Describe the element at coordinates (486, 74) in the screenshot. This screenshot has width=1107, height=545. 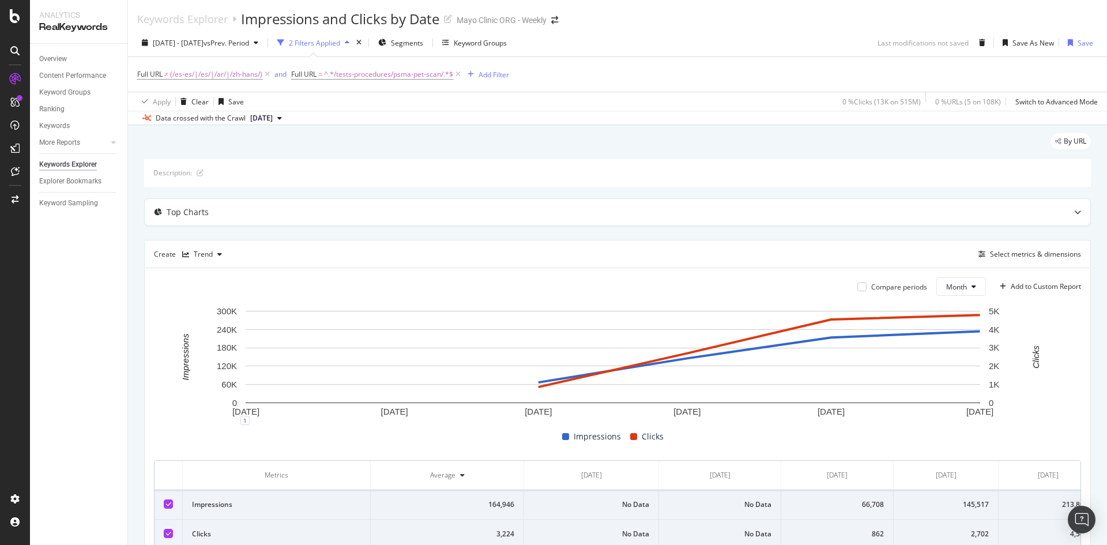
I see `button: Add Filter` at that location.